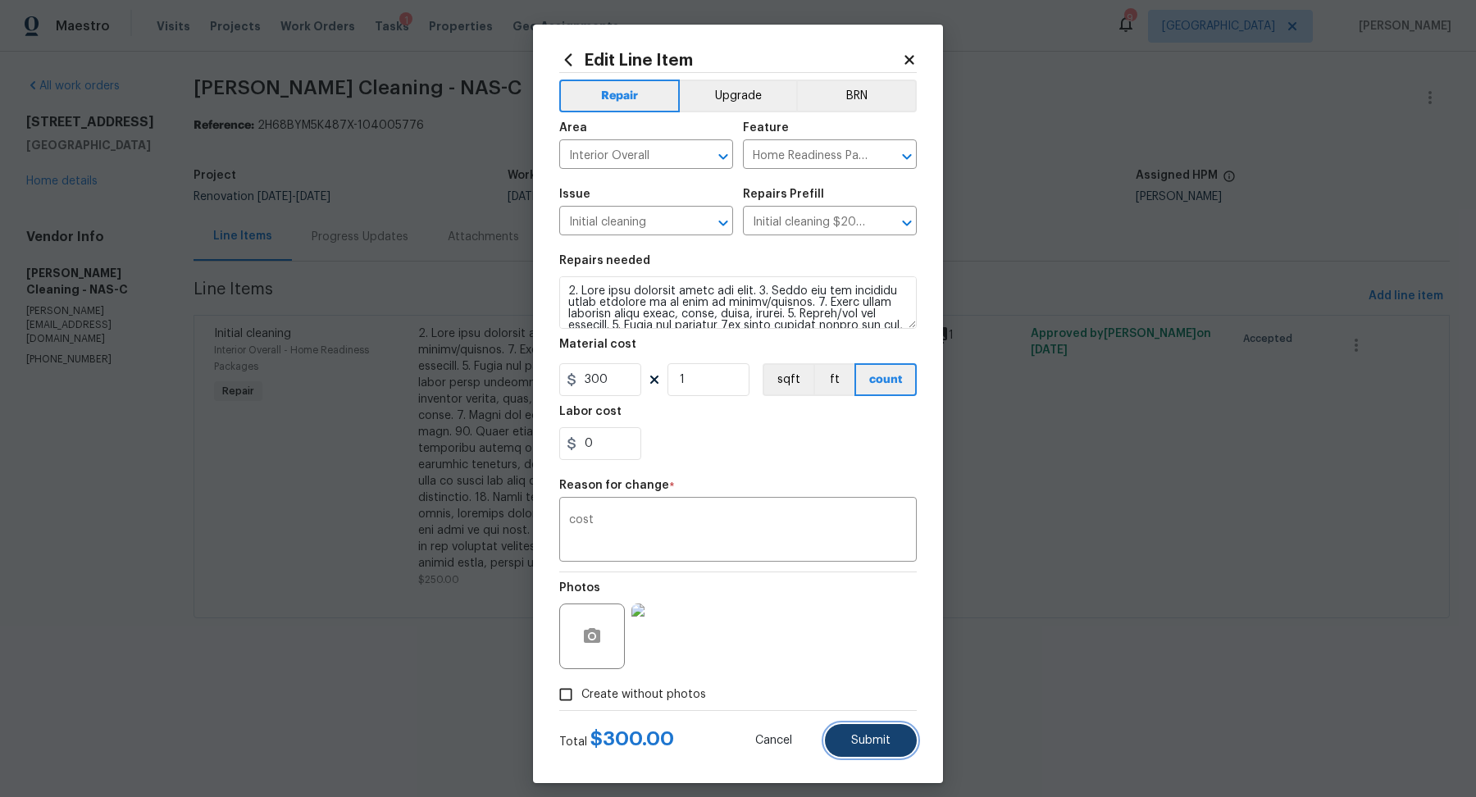 This screenshot has width=1476, height=797. Describe the element at coordinates (885, 380) in the screenshot. I see `button: count` at that location.